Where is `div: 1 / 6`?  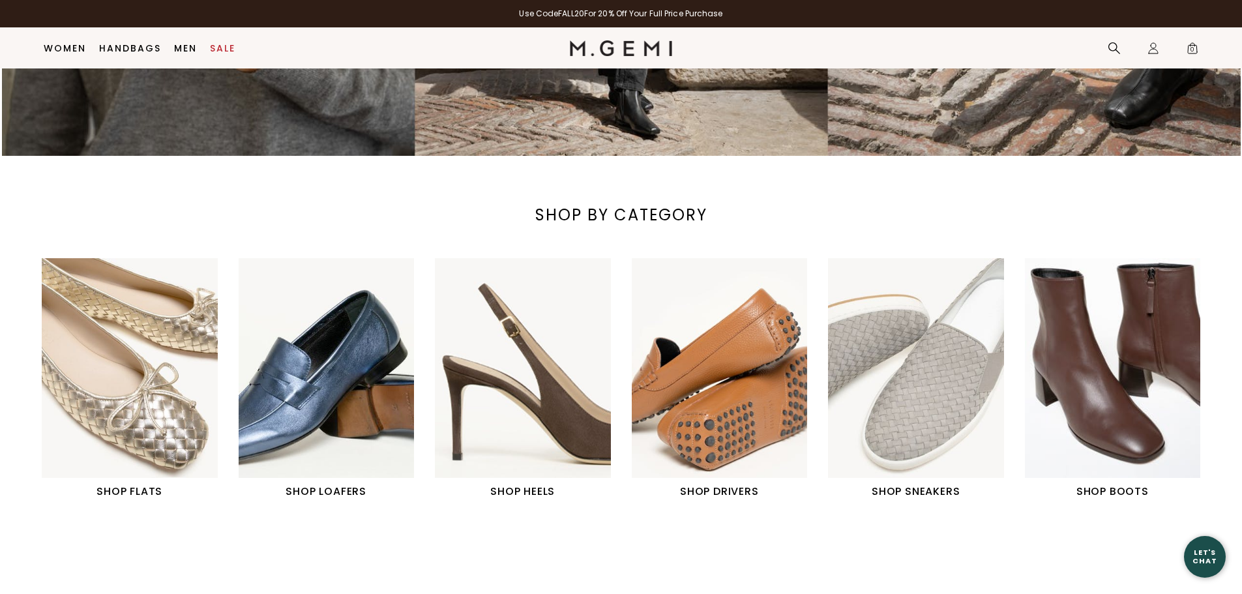 div: 1 / 6 is located at coordinates (140, 379).